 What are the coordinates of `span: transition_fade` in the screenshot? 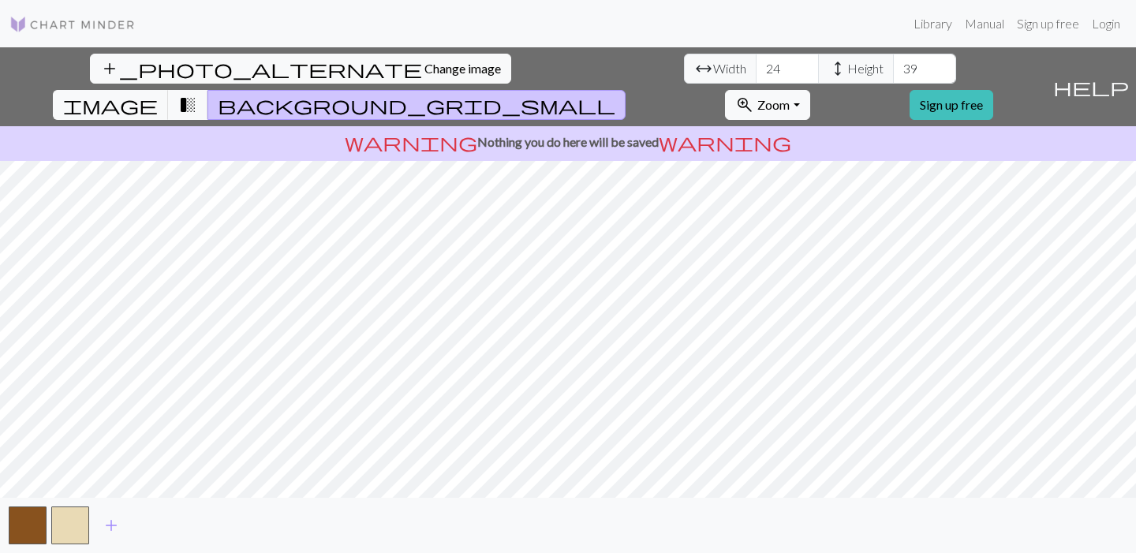 It's located at (188, 105).